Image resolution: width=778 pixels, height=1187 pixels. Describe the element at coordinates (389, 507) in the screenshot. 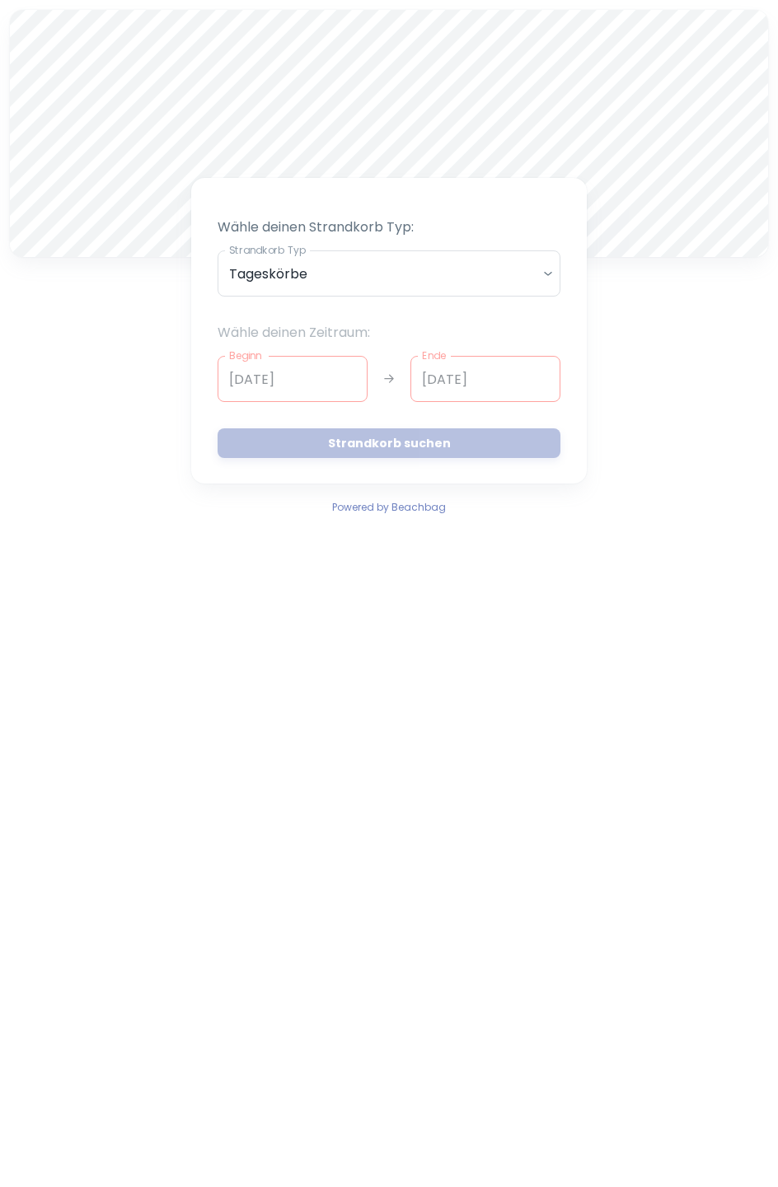

I see `a: Powered by Beachbag` at that location.